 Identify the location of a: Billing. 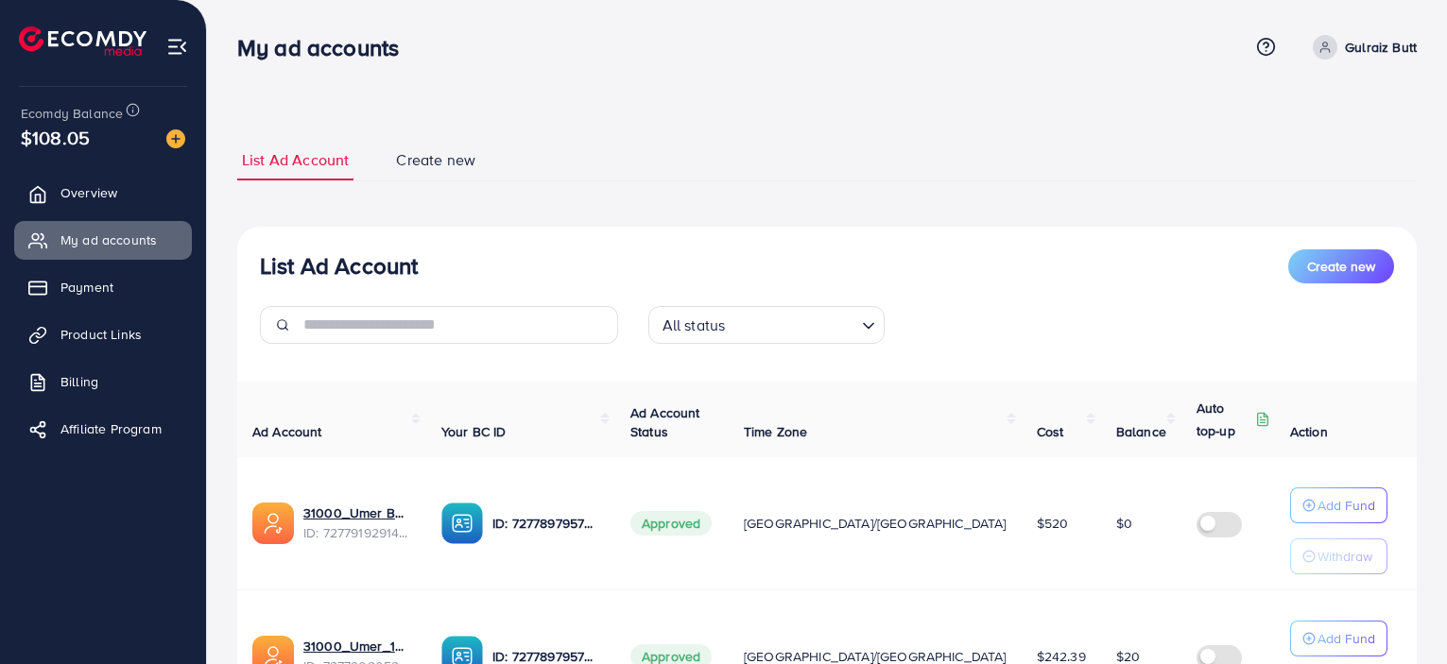
(103, 382).